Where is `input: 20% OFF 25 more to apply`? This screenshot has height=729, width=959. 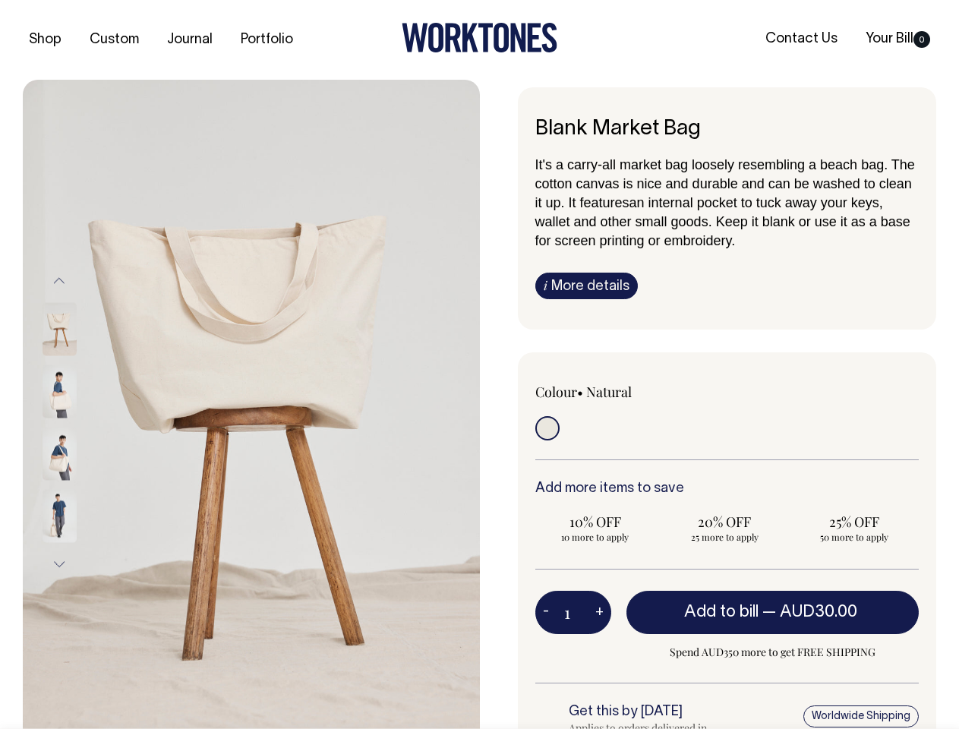 input: 20% OFF 25 more to apply is located at coordinates (724, 528).